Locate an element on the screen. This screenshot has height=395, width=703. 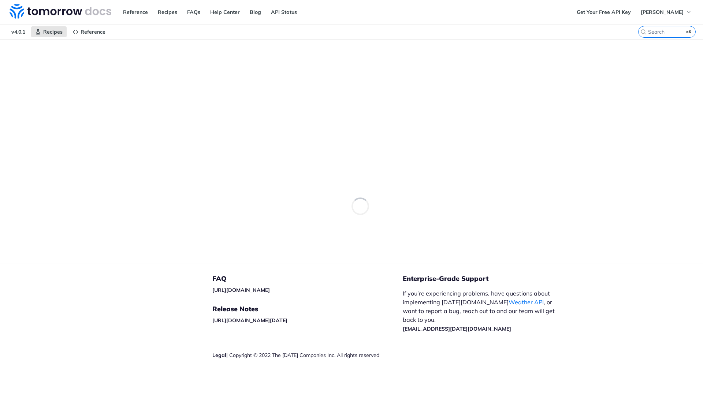
a: Legal is located at coordinates (219, 356).